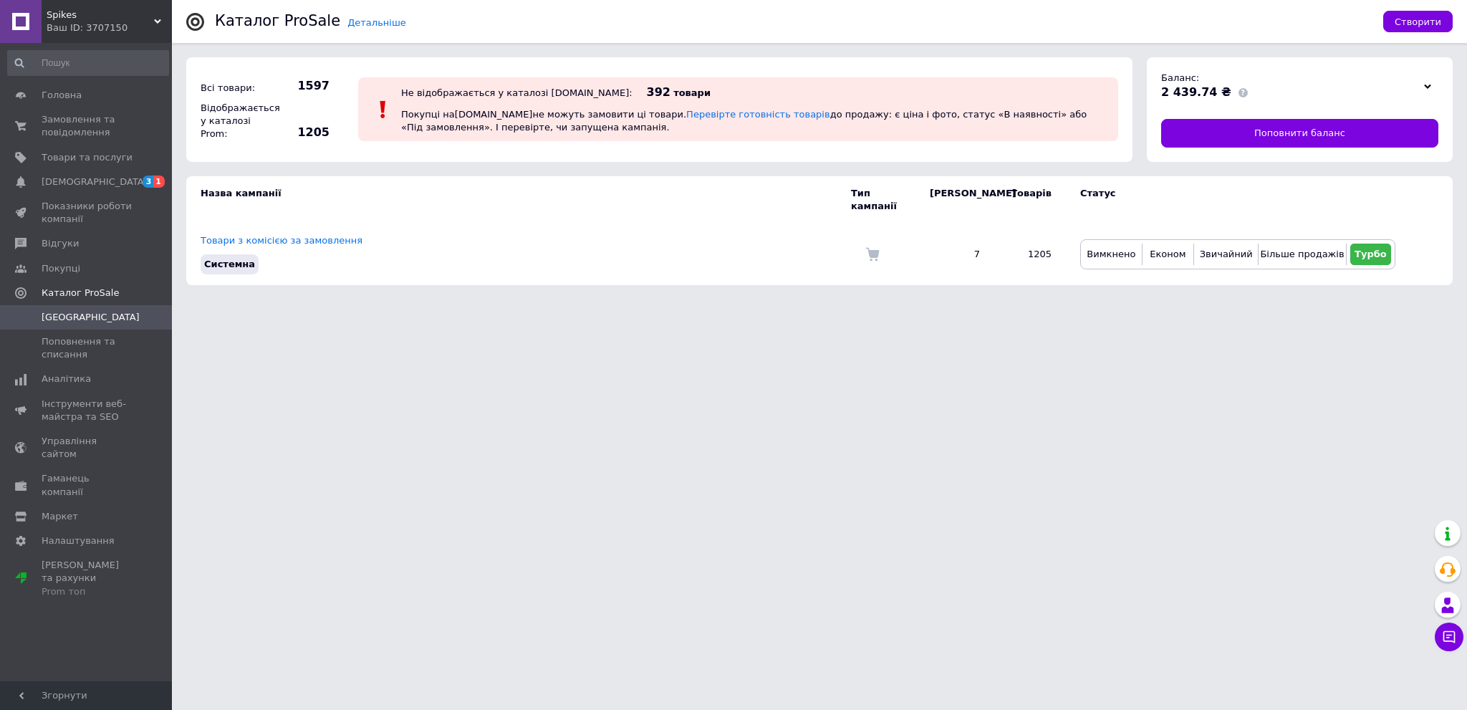 This screenshot has width=1467, height=710. I want to click on span: 3, so click(148, 181).